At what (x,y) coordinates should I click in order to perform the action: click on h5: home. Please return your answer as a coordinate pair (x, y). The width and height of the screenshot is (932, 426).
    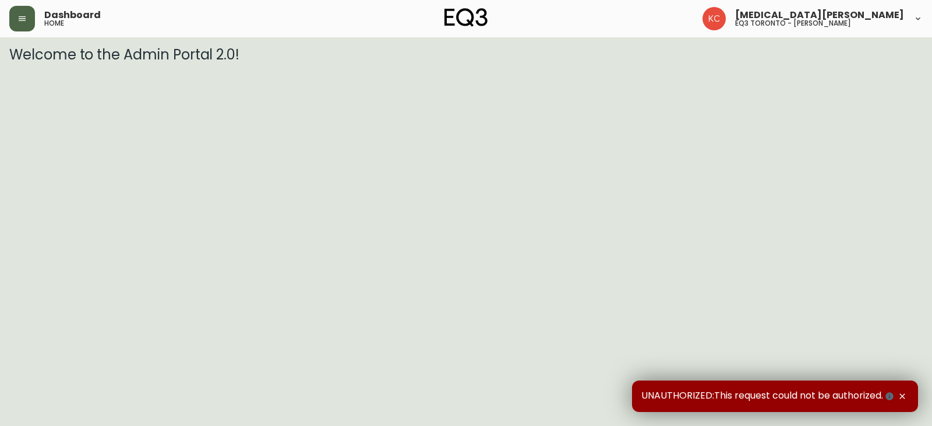
    Looking at the image, I should click on (54, 23).